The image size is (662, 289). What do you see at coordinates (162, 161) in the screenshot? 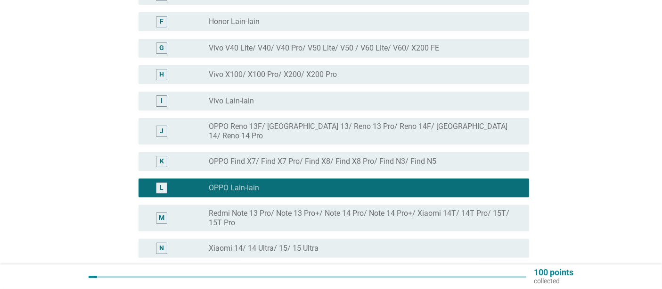
I see `div: K` at bounding box center [162, 161].